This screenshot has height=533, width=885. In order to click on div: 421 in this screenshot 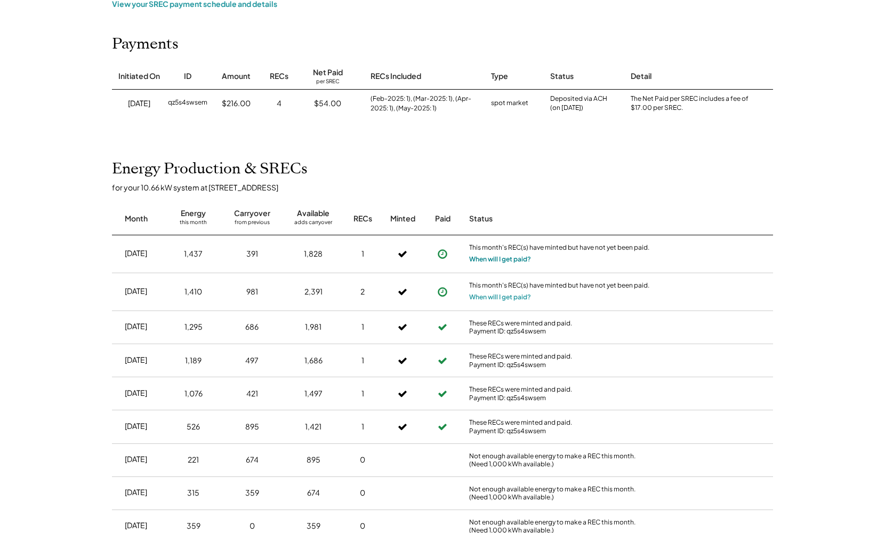, I will do `click(252, 394)`.